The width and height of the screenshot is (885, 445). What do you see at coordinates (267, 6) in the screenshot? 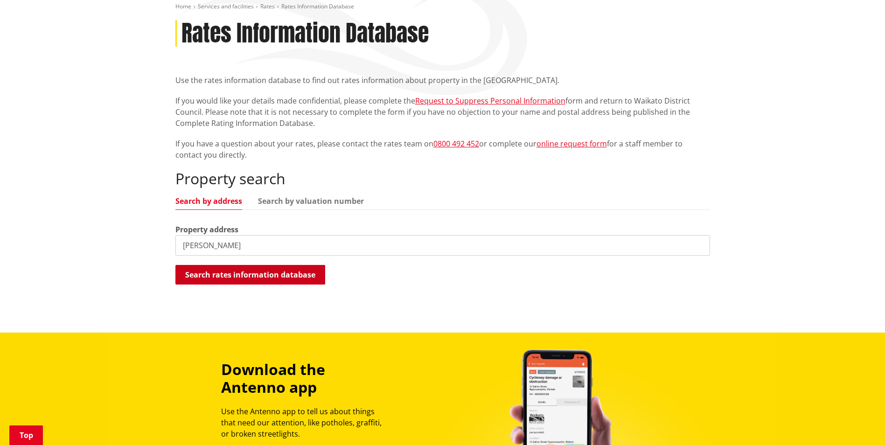
I see `a: Rates` at bounding box center [267, 6].